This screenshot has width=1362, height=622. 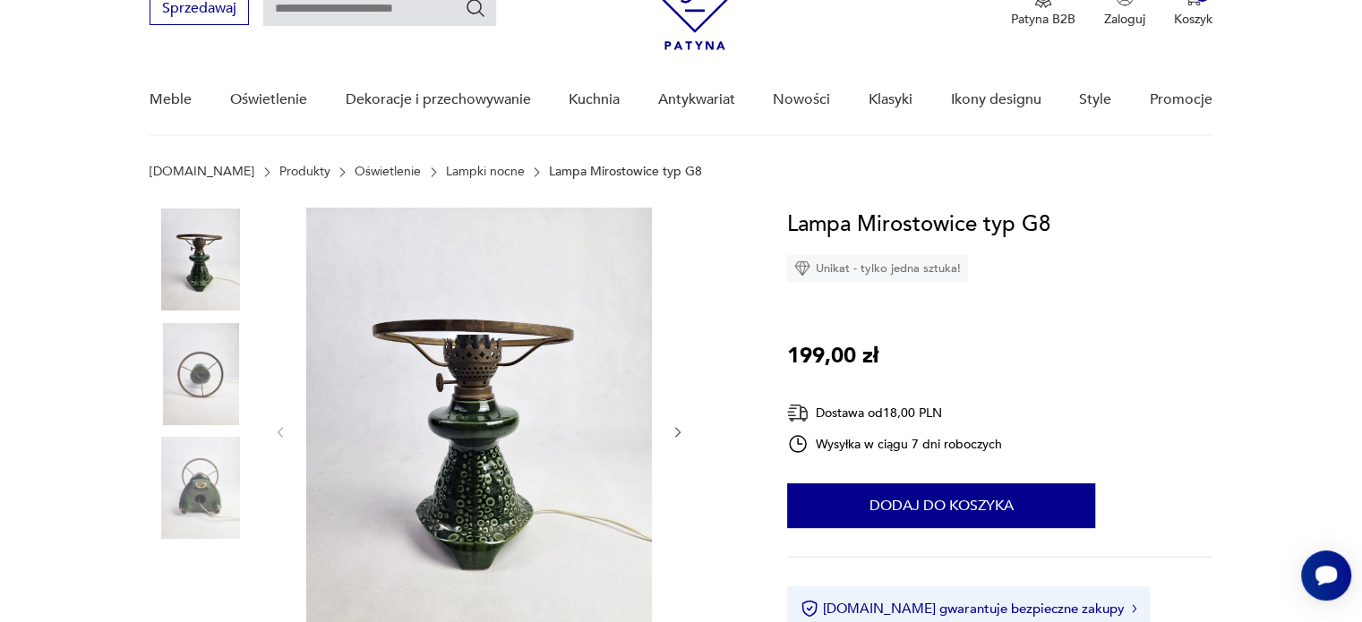 I want to click on a: Klasyki, so click(x=890, y=99).